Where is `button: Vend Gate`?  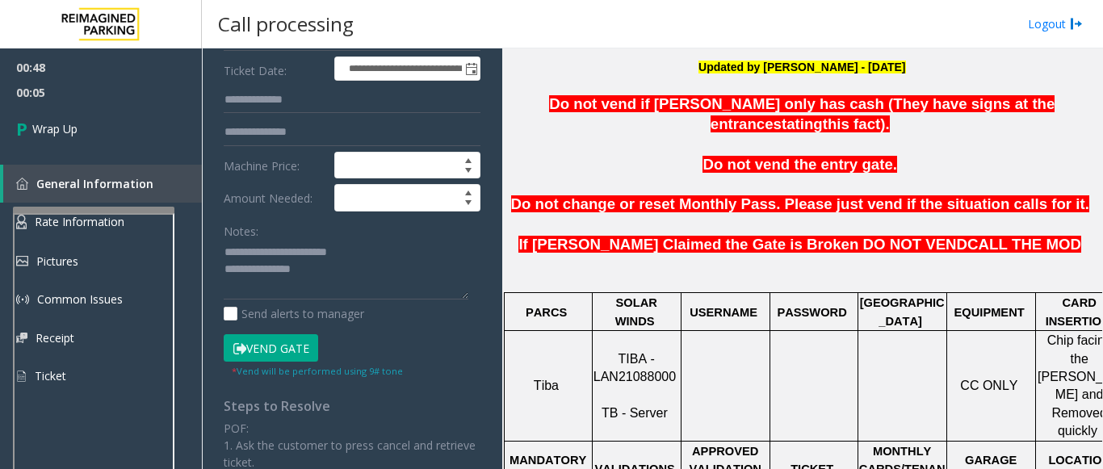
button: Vend Gate is located at coordinates (270, 348).